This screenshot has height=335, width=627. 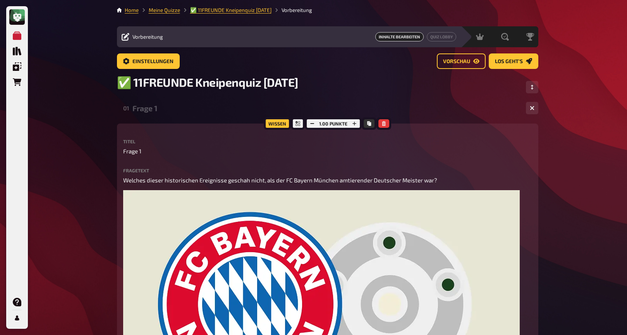 I want to click on li: ✅ 11FREUNDE Kneipenquiz 18.12.2024, so click(x=226, y=10).